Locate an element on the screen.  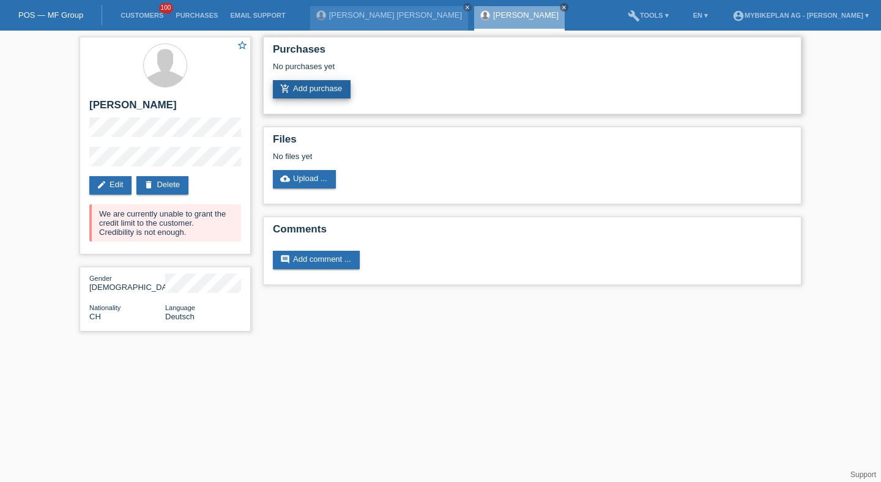
h2: Comments is located at coordinates (532, 233).